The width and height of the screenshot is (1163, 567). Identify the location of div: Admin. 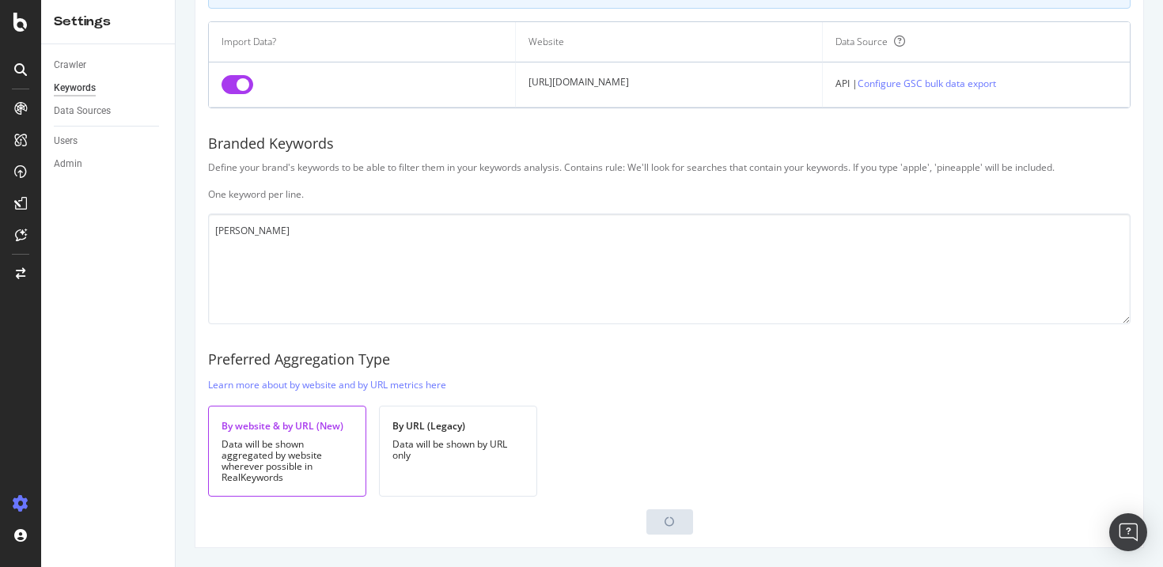
(68, 164).